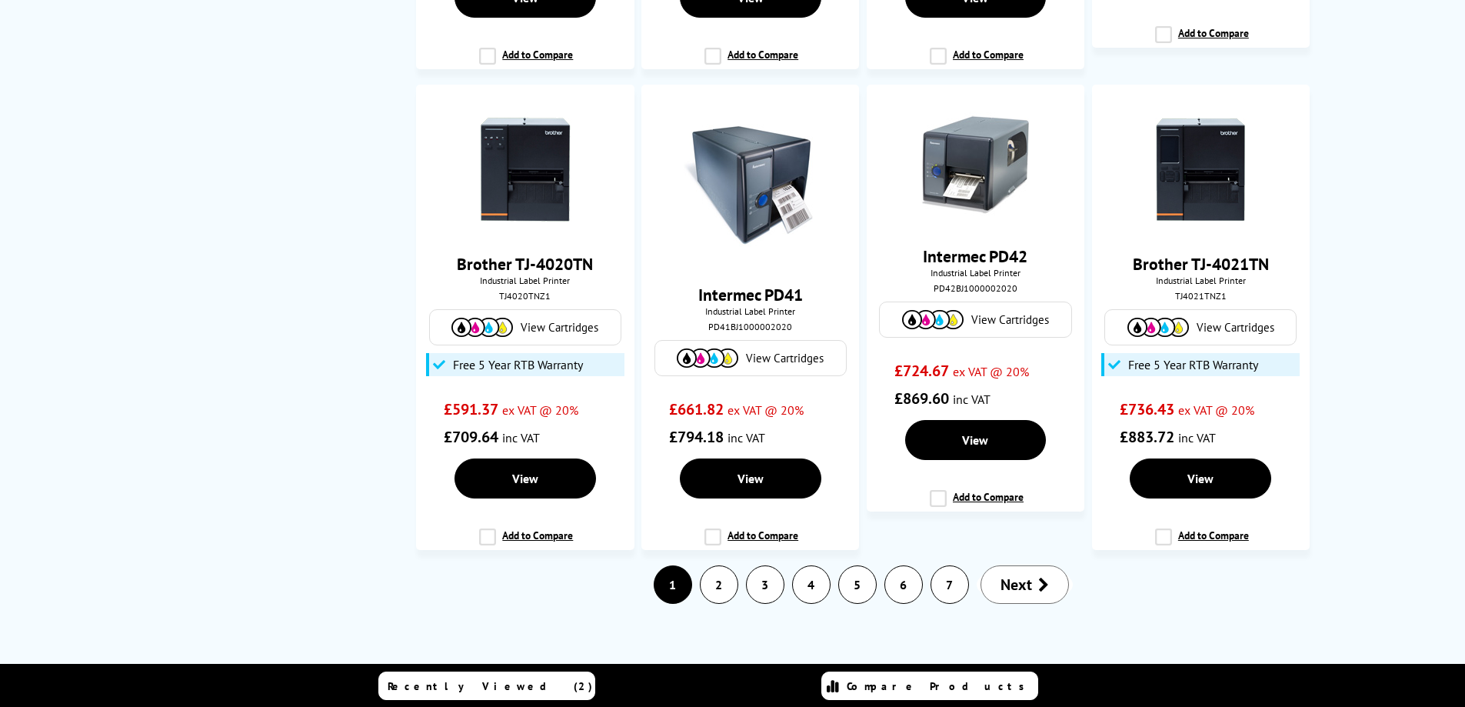  I want to click on a: Compare Products, so click(930, 685).